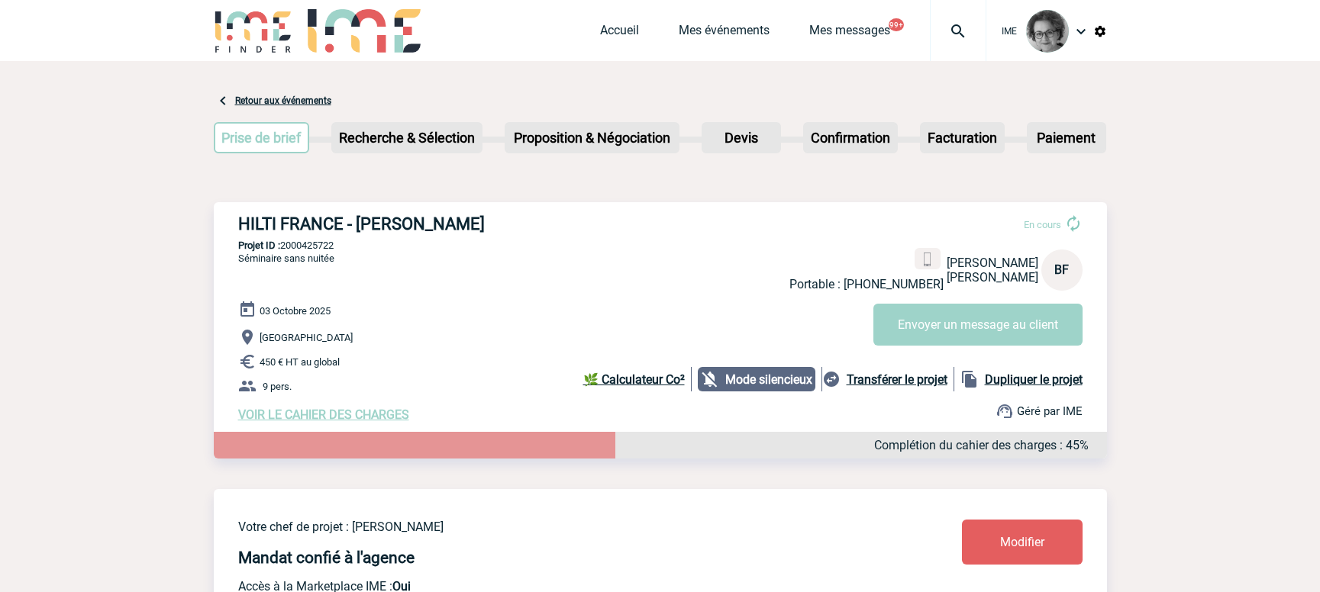 Image resolution: width=1320 pixels, height=592 pixels. Describe the element at coordinates (851, 137) in the screenshot. I see `p: Confirmation` at that location.